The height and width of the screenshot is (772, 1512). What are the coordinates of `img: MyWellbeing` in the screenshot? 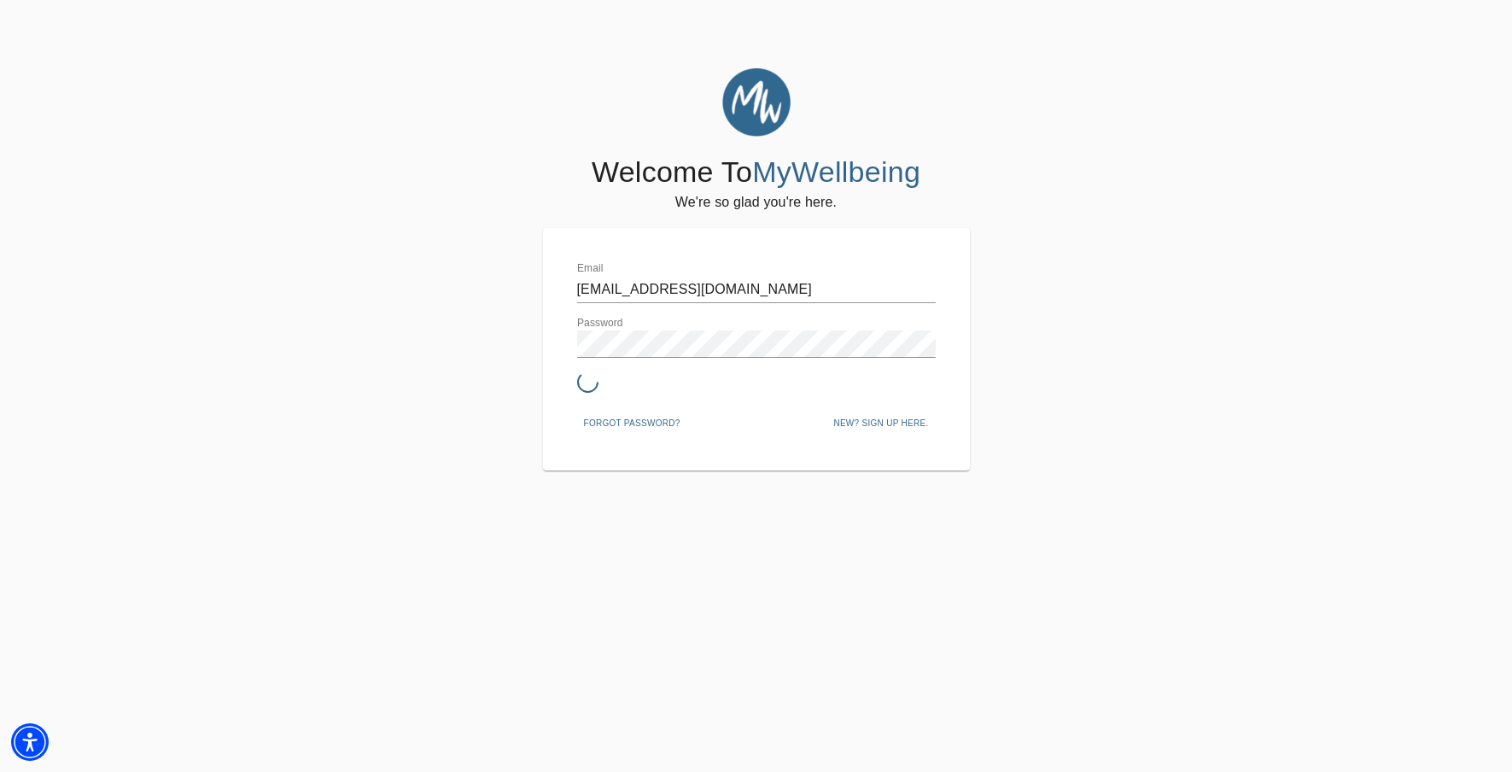 It's located at (756, 102).